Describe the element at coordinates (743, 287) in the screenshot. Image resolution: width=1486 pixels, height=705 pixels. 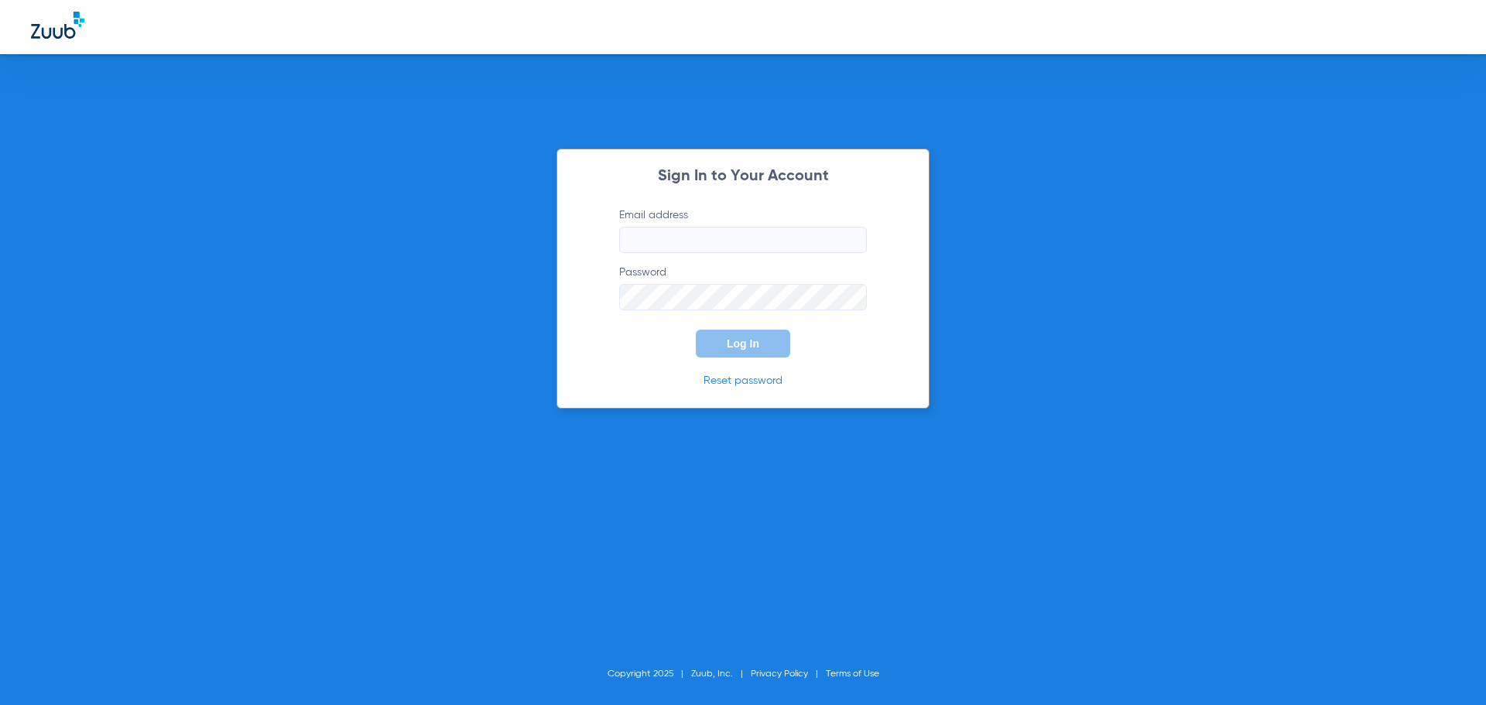
I see `label: Password` at that location.